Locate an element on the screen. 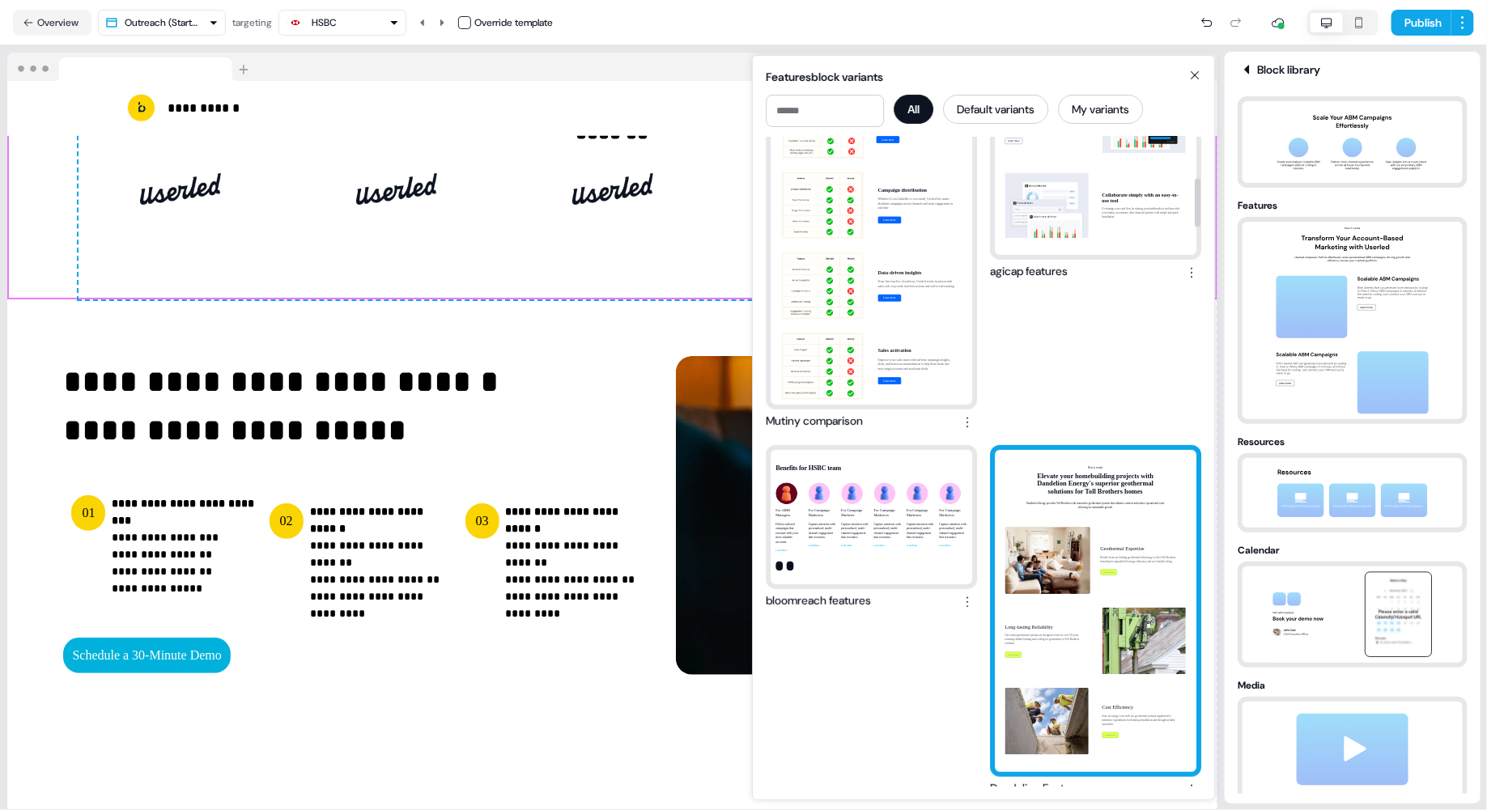 The width and height of the screenshot is (1487, 810). img: benefits thumbnail preview is located at coordinates (1353, 142).